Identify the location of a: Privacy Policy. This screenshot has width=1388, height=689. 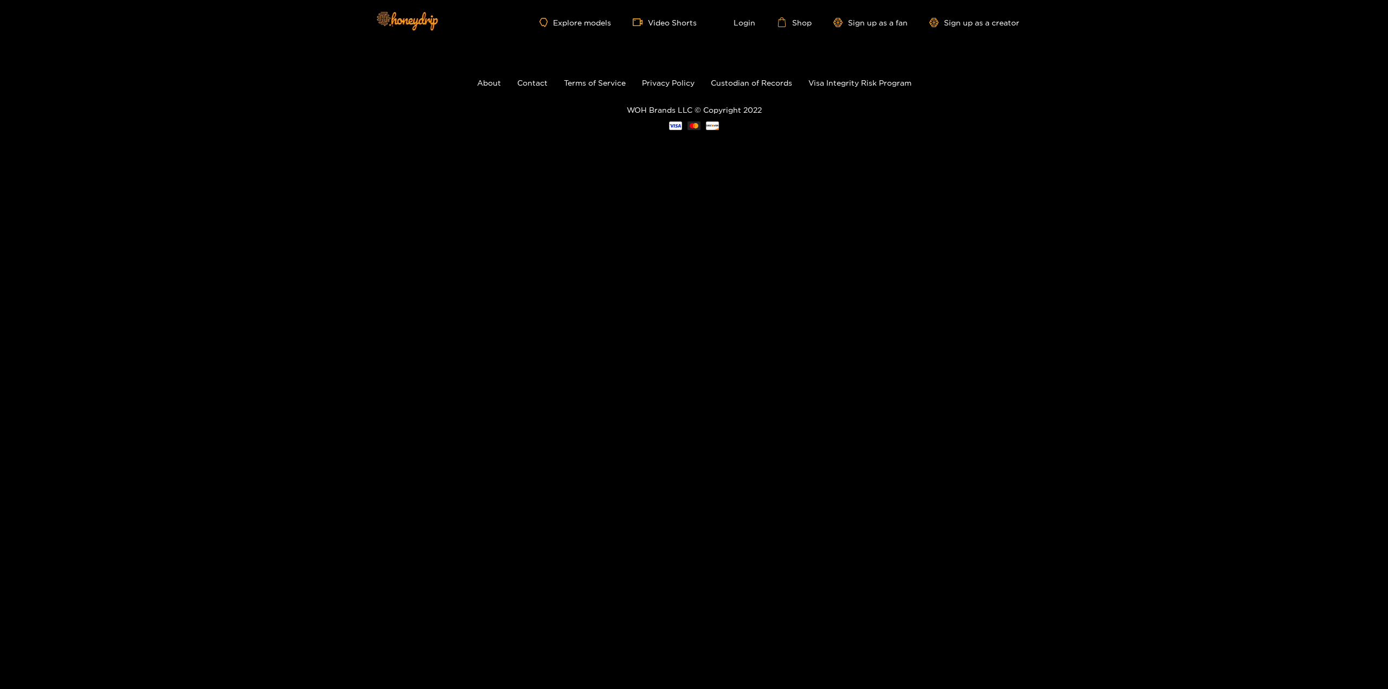
(668, 82).